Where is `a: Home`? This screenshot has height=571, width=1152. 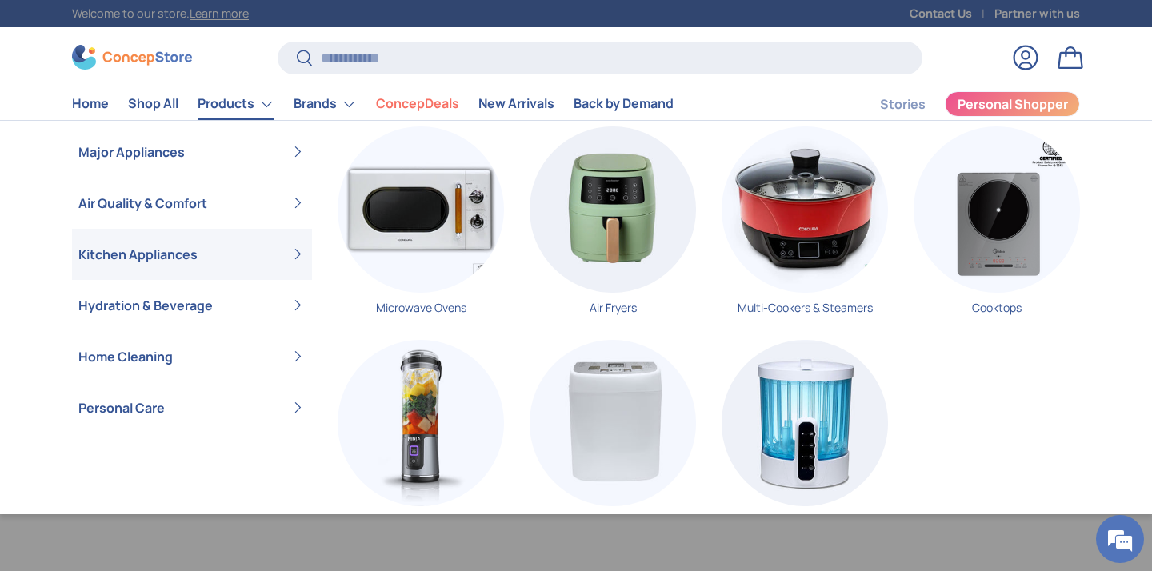
a: Home is located at coordinates (90, 103).